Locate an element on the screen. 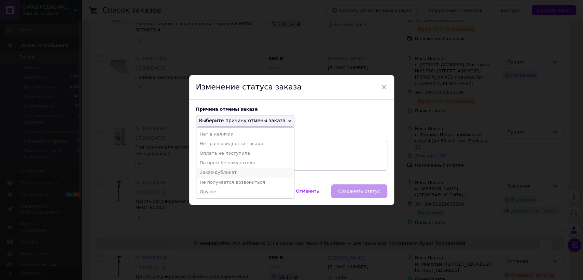  li: Другое is located at coordinates (245, 192).